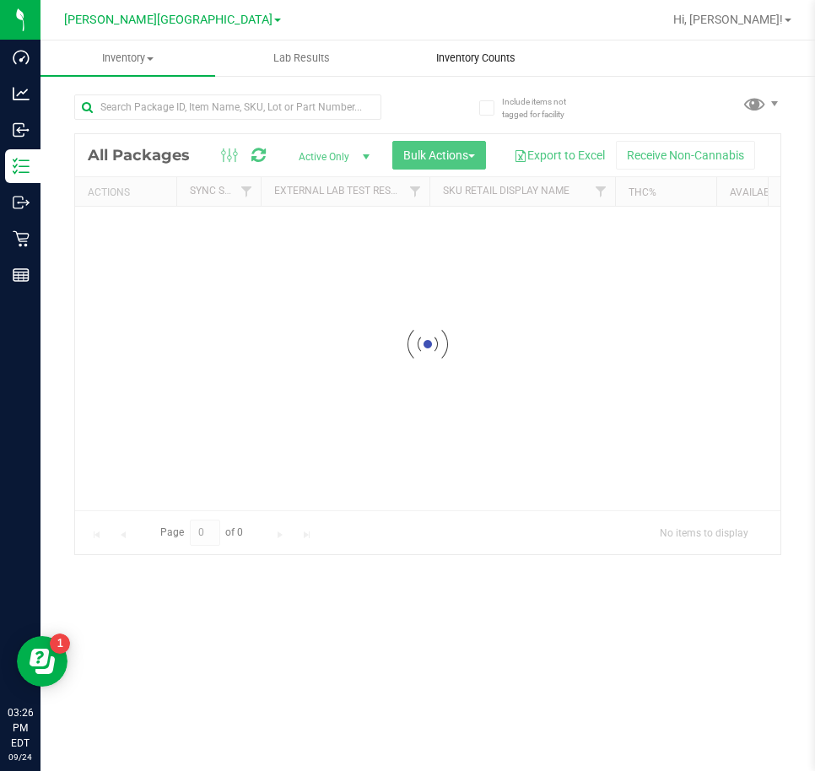  I want to click on p: 09/24, so click(20, 757).